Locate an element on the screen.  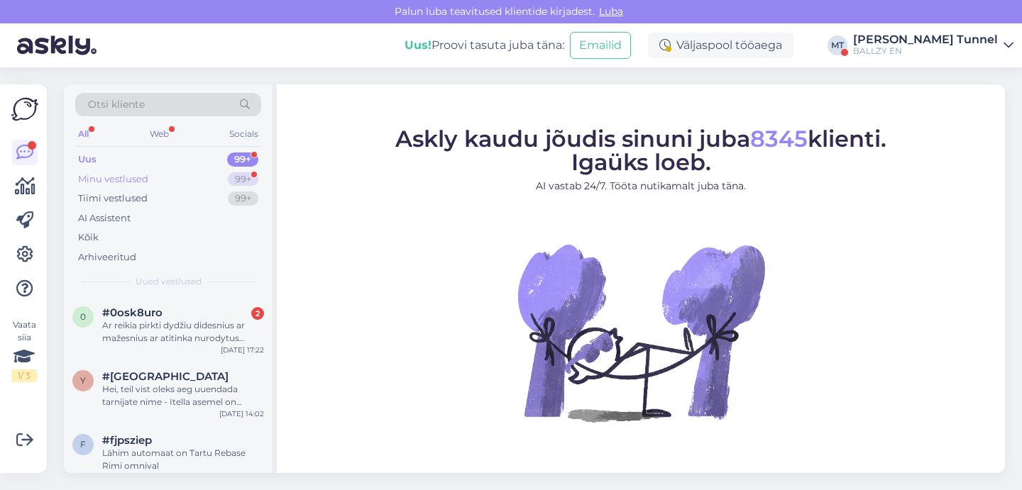
div: Socials is located at coordinates (243, 134).